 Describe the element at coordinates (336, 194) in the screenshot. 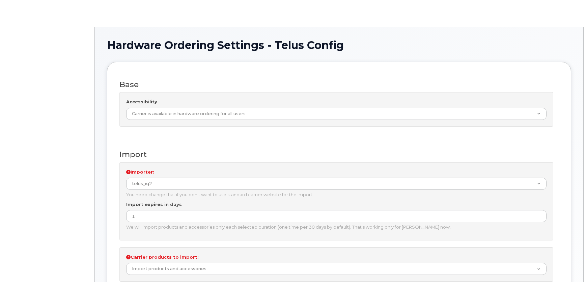

I see `div: You need change that if you don't want to use standard carrier website for the import.` at that location.